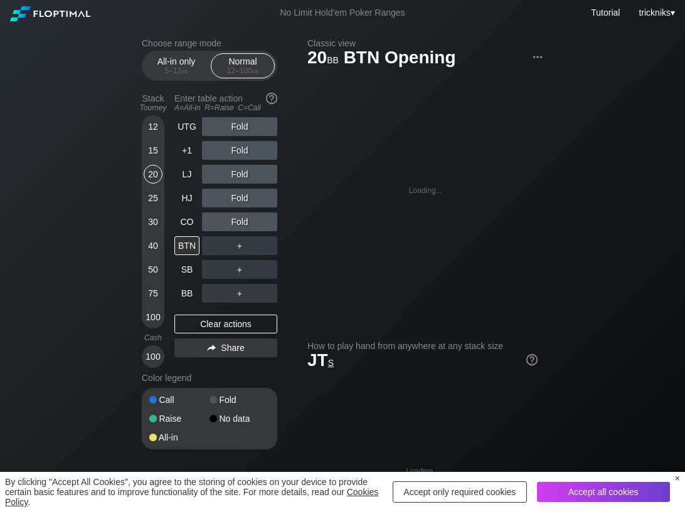 Image resolution: width=685 pixels, height=512 pixels. I want to click on div: Stack, so click(153, 103).